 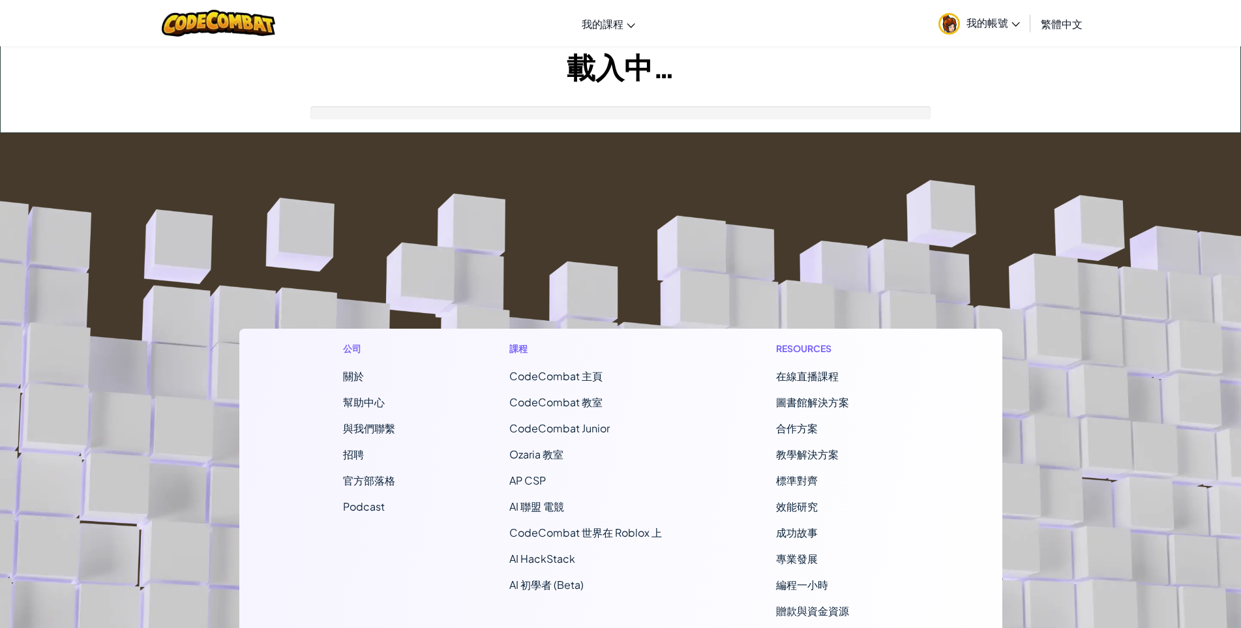 I want to click on img: CodeCombat logo, so click(x=218, y=23).